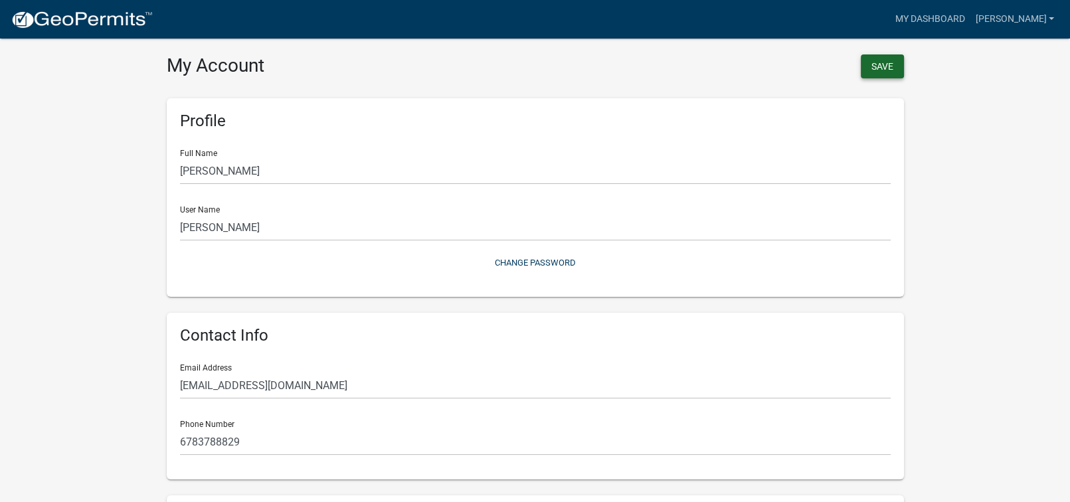 Image resolution: width=1070 pixels, height=502 pixels. I want to click on h6: Contact Info, so click(535, 335).